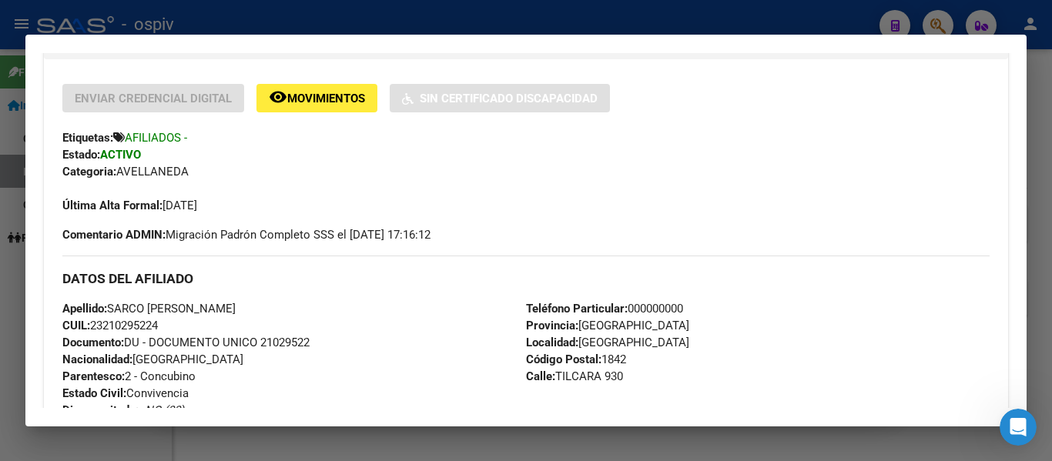  What do you see at coordinates (97, 360) in the screenshot?
I see `strong: Nacionalidad:` at bounding box center [97, 360].